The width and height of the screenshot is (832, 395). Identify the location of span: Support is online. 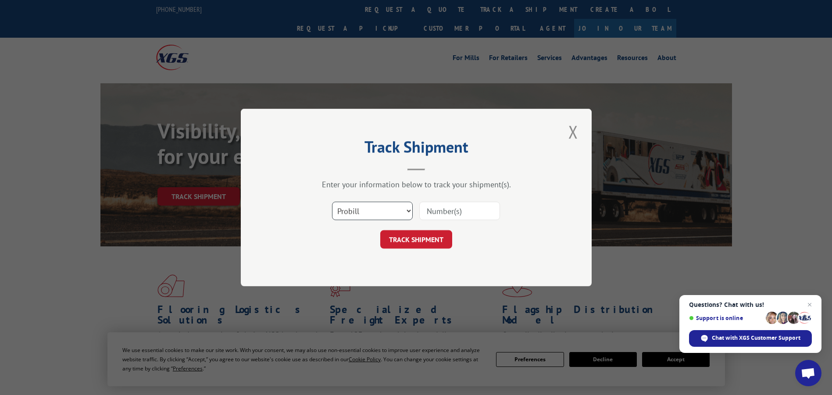
(726, 318).